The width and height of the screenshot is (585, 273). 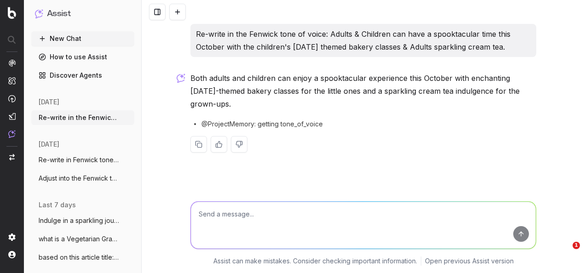 What do you see at coordinates (12, 116) in the screenshot?
I see `img: Studio` at bounding box center [12, 116].